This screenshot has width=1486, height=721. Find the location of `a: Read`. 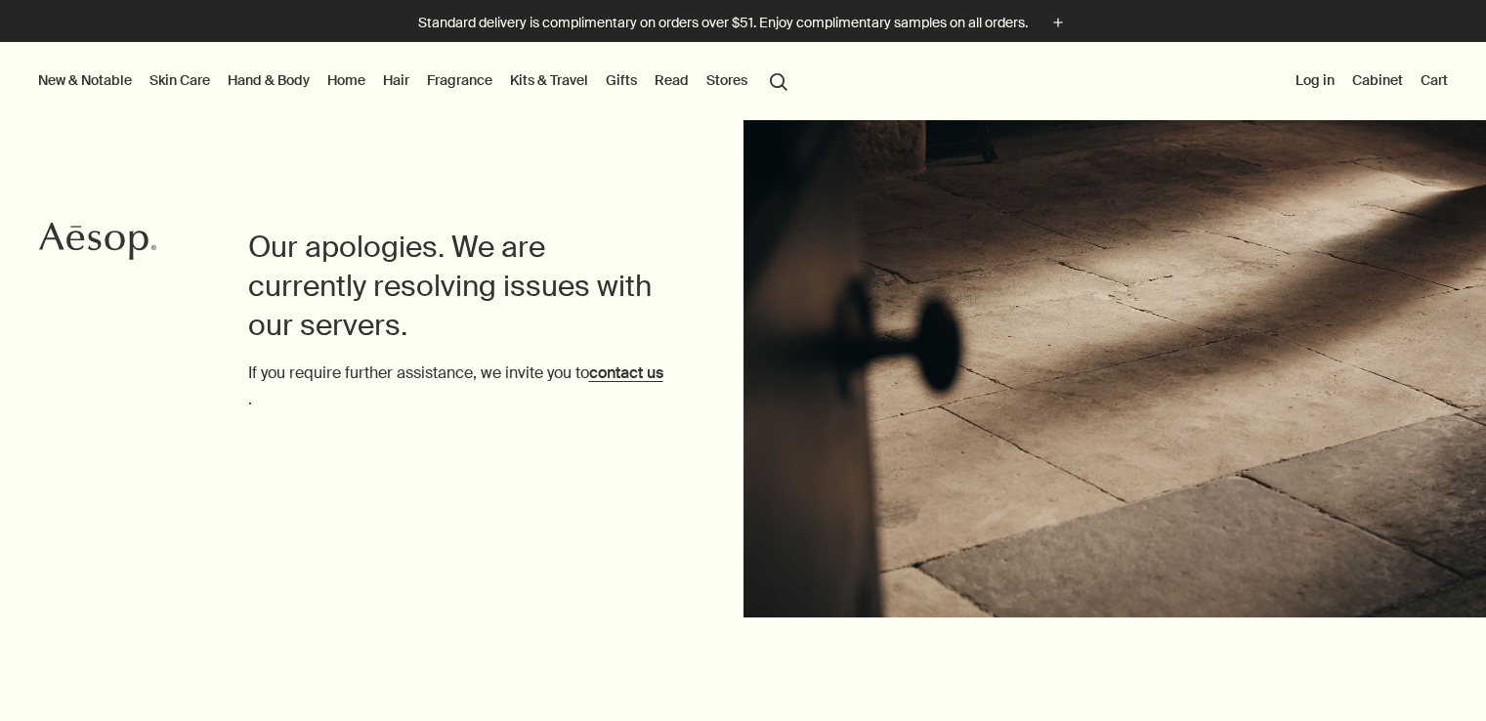

a: Read is located at coordinates (671, 80).